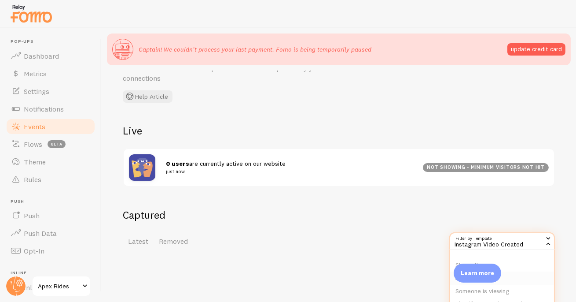  Describe the element at coordinates (228, 73) in the screenshot. I see `p: This is a collection of social proof interactions captured by your connections` at that location.